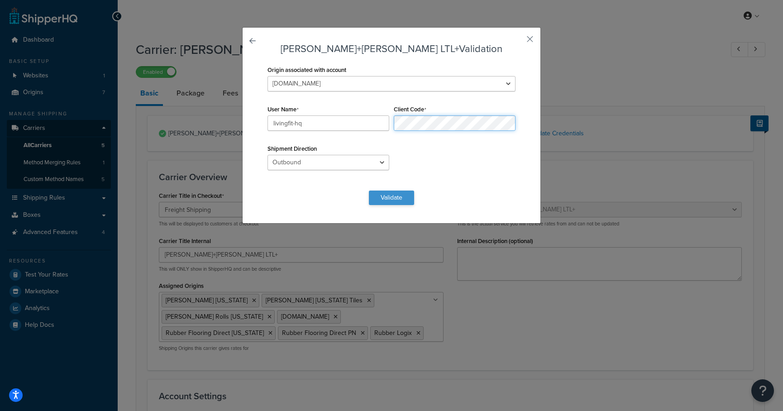  I want to click on label: Origin associated with account, so click(307, 70).